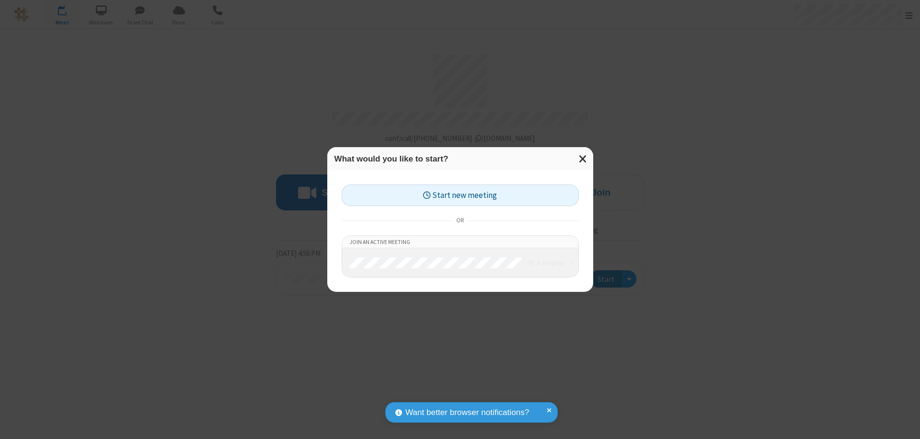  Describe the element at coordinates (460, 159) in the screenshot. I see `h3: What would you like to start?` at that location.